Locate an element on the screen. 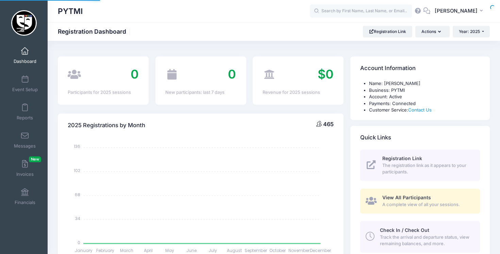 This screenshot has width=500, height=254. a: Event Setup is located at coordinates (25, 84).